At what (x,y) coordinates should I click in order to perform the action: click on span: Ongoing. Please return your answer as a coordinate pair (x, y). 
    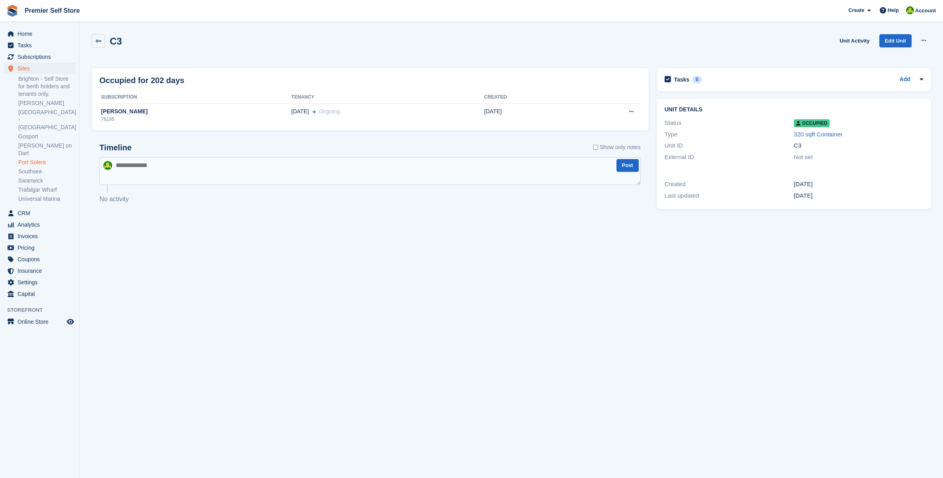
    Looking at the image, I should click on (329, 111).